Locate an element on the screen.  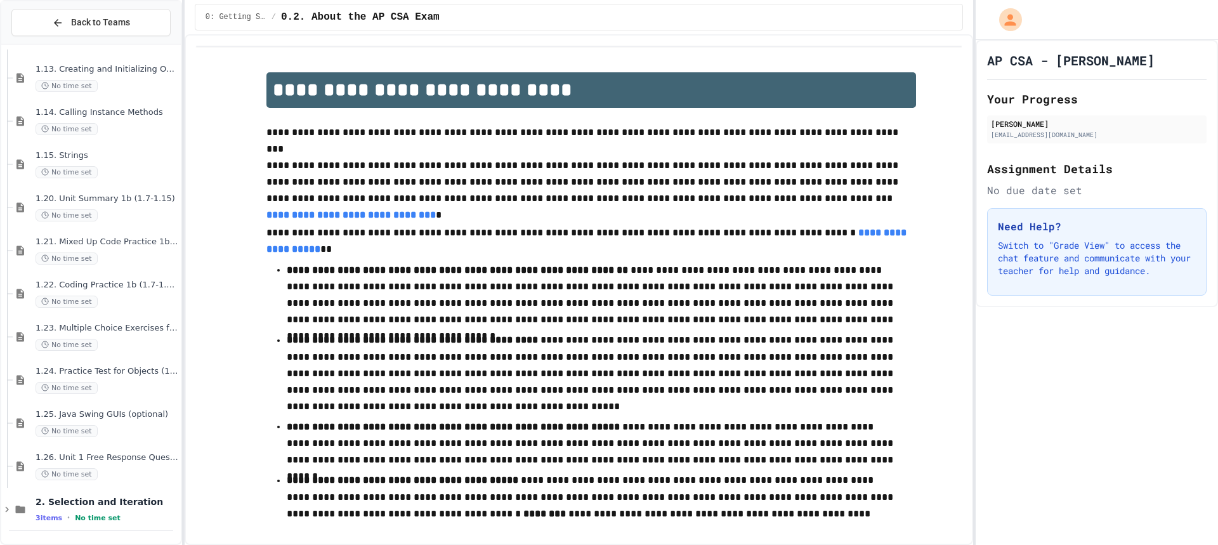
span: 1.14. Calling Instance Methods is located at coordinates (107, 112).